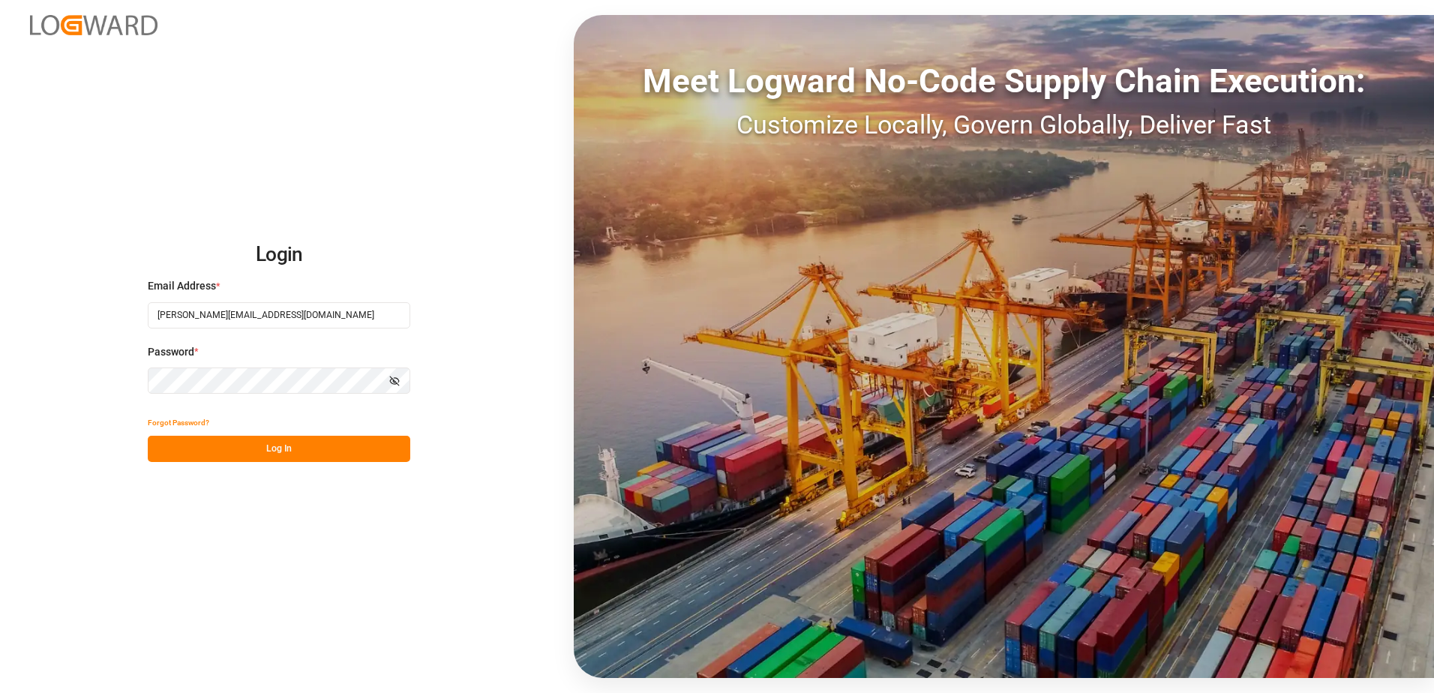 The height and width of the screenshot is (693, 1434). What do you see at coordinates (279, 255) in the screenshot?
I see `h2: Login` at bounding box center [279, 255].